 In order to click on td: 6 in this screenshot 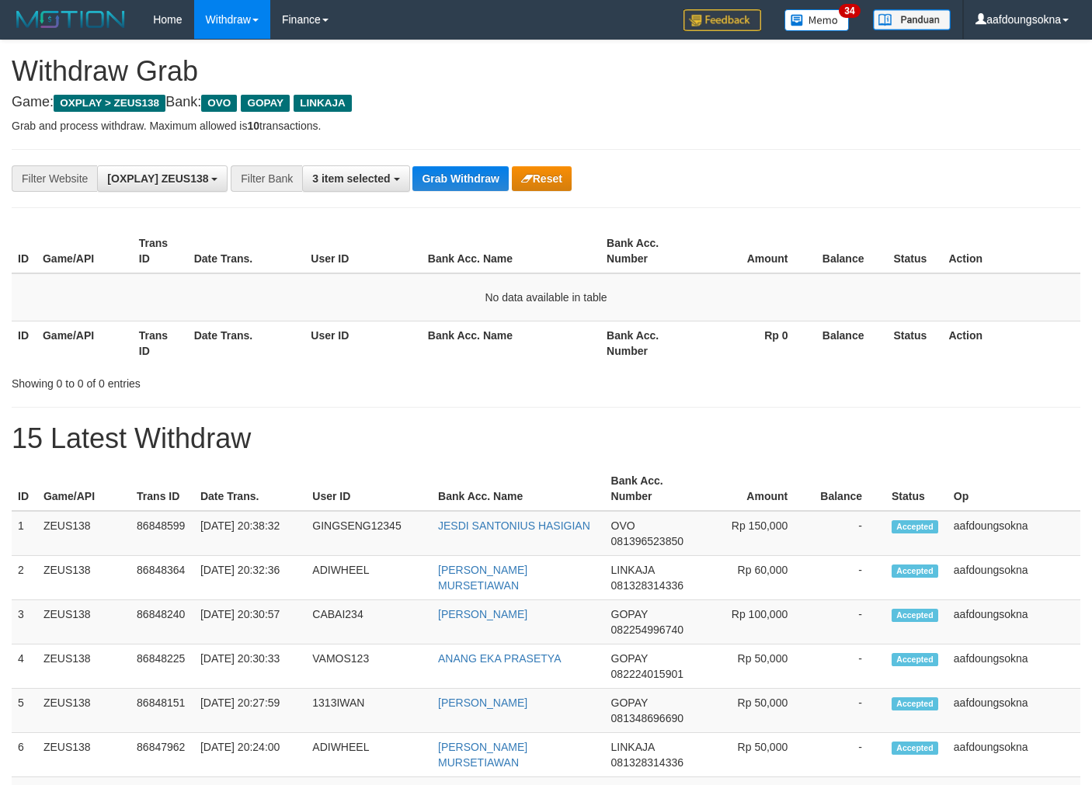, I will do `click(24, 755)`.